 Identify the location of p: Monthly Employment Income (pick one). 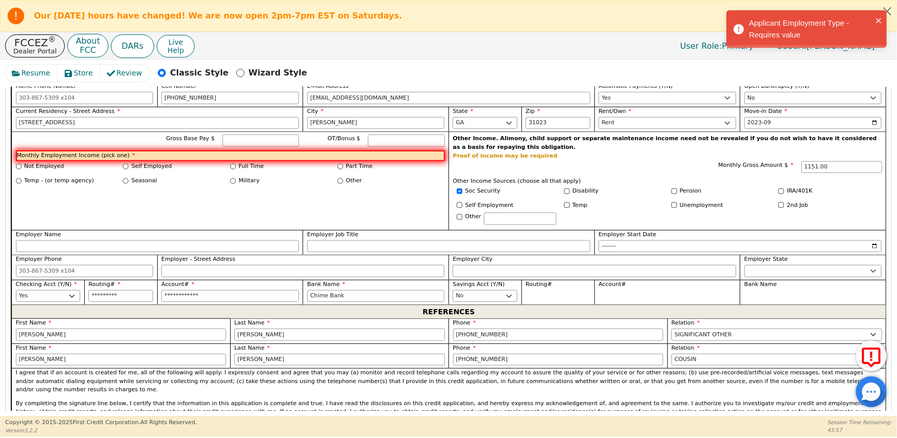
(230, 156).